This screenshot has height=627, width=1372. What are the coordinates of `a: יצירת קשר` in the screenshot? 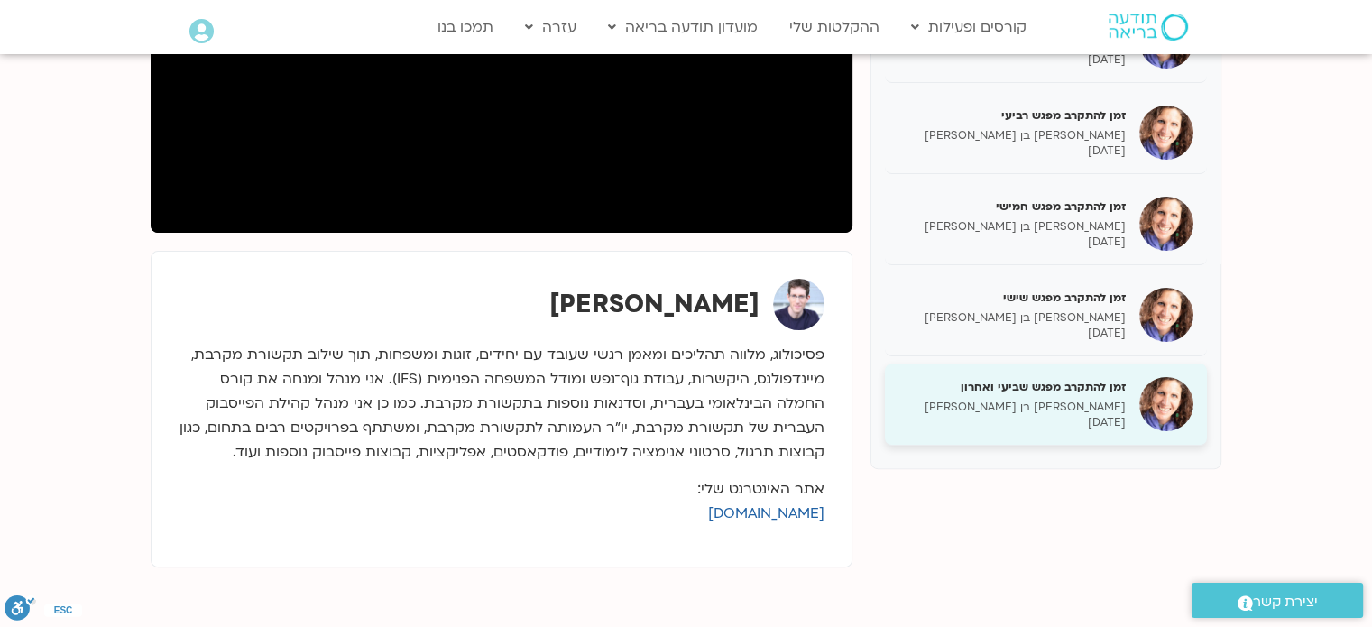 It's located at (1278, 600).